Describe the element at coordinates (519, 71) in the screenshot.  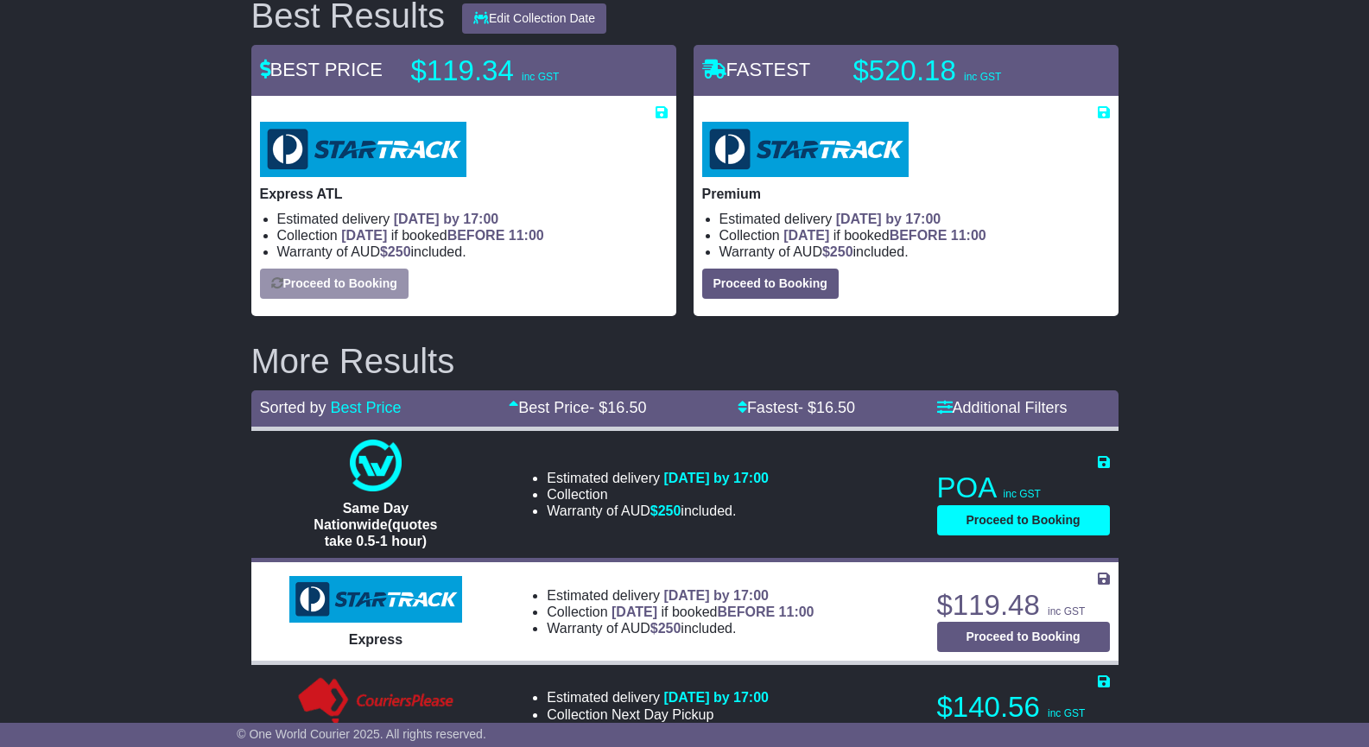
I see `p: $119.34` at that location.